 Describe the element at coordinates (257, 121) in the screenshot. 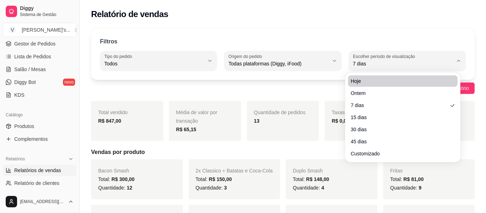

I see `strong: 13` at that location.